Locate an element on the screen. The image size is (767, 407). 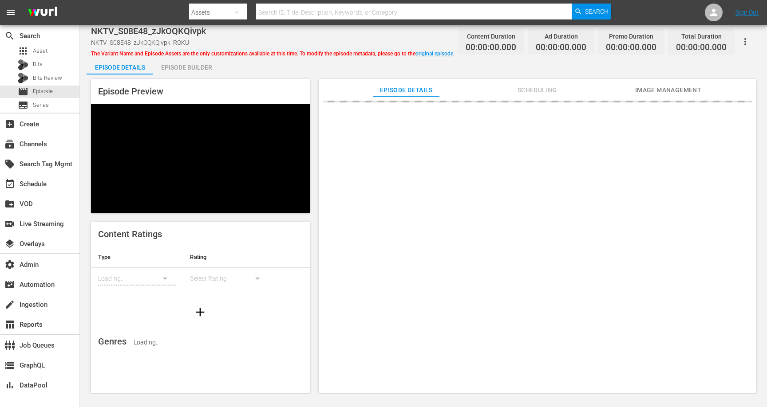
span: NKTV_S08E48_zJkOQKQivpk_ROKU is located at coordinates (140, 43).